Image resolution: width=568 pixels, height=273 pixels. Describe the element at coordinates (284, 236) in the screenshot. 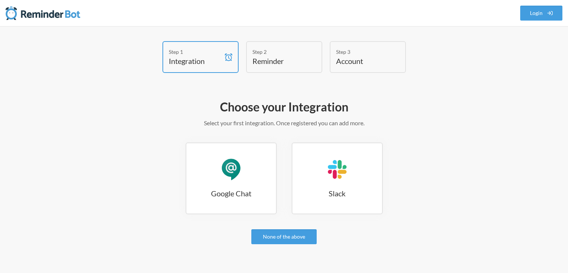

I see `a: None of the above` at that location.